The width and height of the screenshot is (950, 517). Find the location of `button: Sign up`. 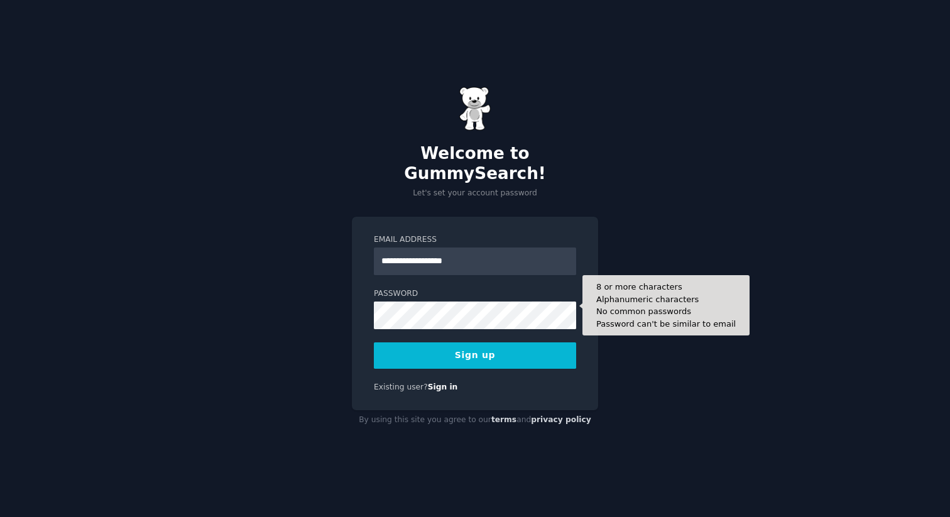

button: Sign up is located at coordinates (475, 356).